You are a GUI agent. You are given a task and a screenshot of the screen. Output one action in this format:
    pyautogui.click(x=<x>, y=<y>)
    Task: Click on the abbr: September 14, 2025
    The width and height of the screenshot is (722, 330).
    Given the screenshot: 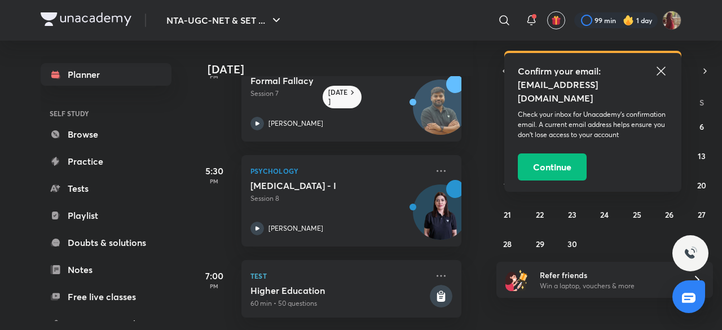 What is the action you would take?
    pyautogui.click(x=508, y=185)
    